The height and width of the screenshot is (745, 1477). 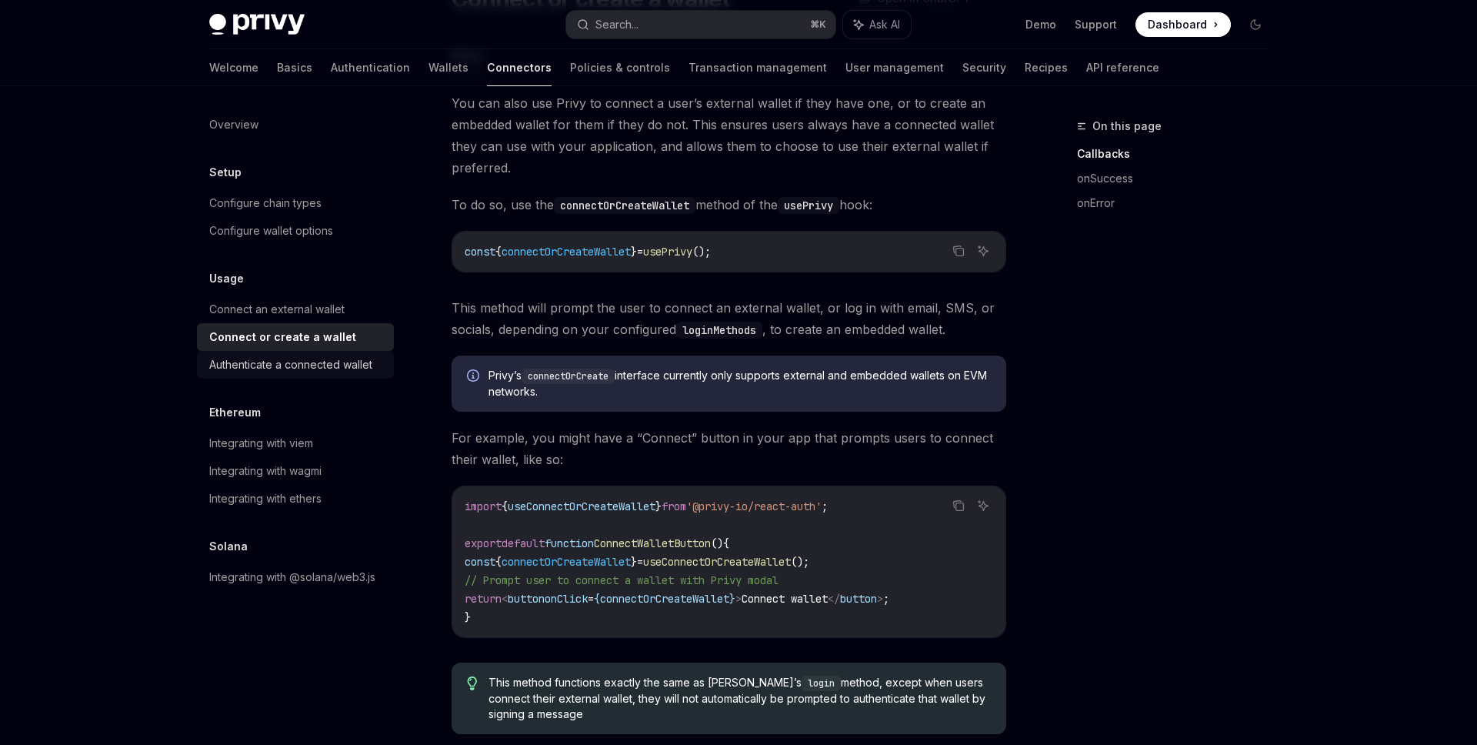 I want to click on div: Authenticate a connected wallet, so click(x=291, y=365).